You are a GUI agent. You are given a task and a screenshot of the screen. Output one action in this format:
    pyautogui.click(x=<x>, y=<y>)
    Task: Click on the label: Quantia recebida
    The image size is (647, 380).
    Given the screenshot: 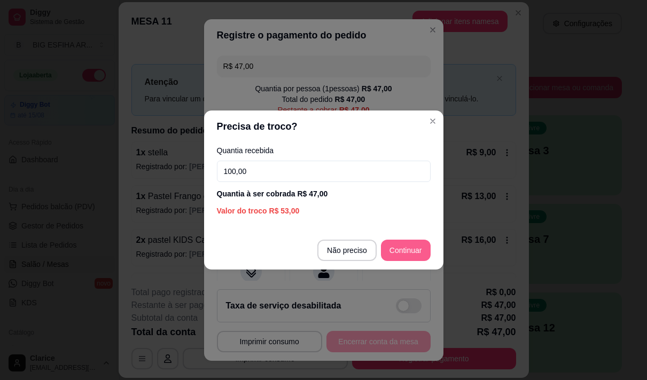 What is the action you would take?
    pyautogui.click(x=324, y=151)
    